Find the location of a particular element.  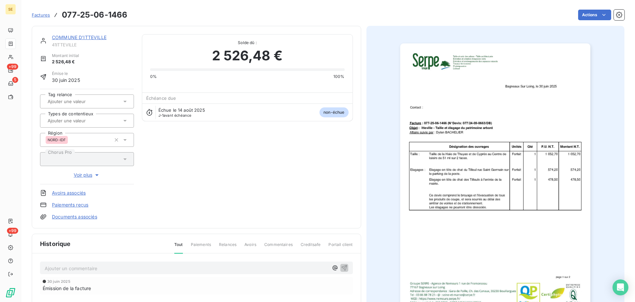

span: Historique is located at coordinates (55, 243).